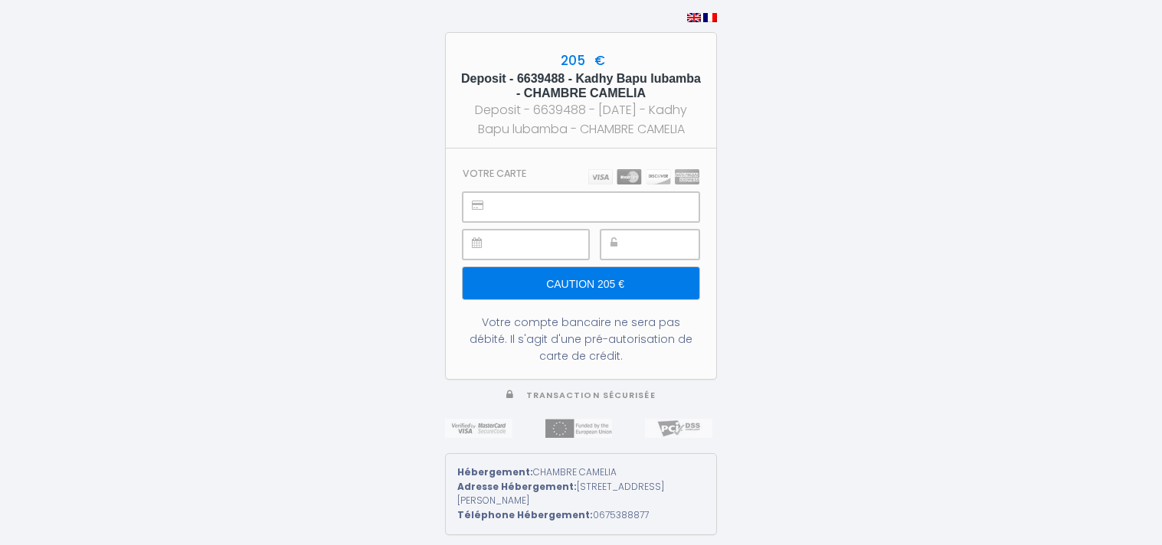  I want to click on img: carts.png, so click(643, 177).